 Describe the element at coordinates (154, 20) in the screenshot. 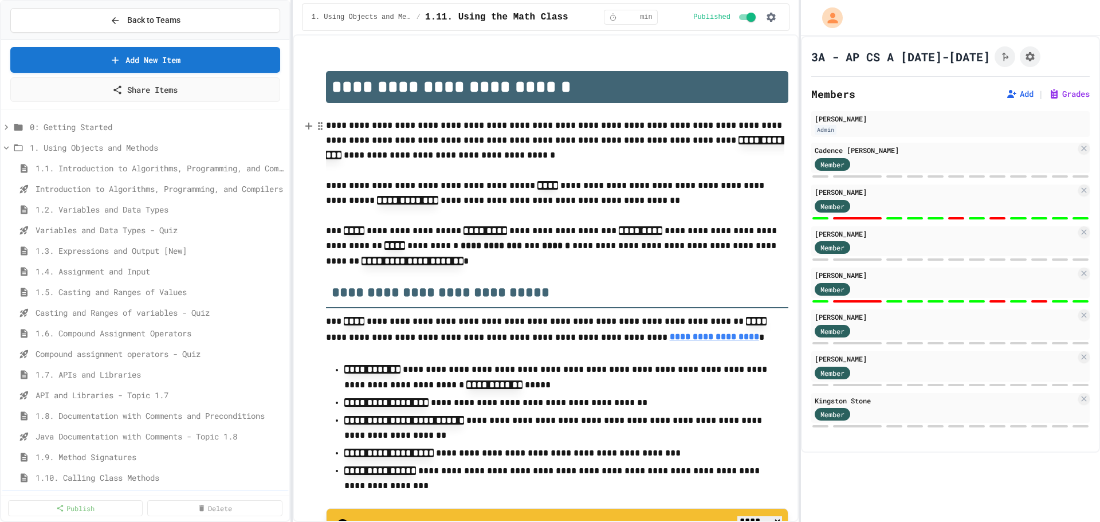

I see `span: Back to Teams` at that location.